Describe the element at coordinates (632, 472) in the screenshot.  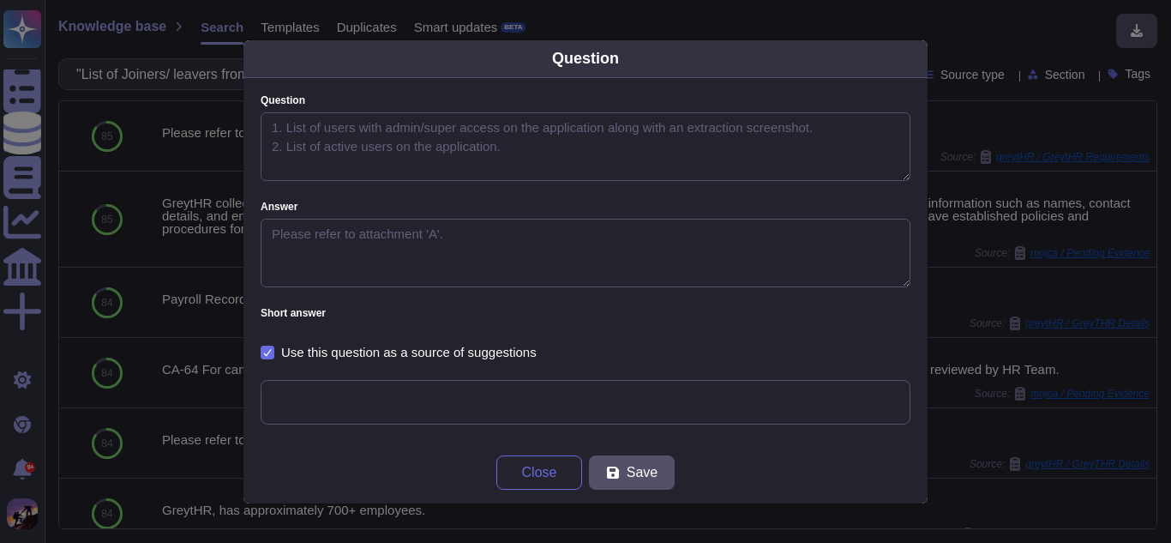
I see `button: Save` at that location.